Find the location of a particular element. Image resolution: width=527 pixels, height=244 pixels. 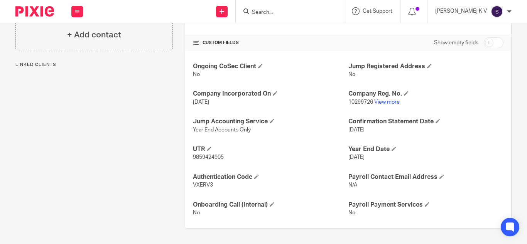

h4: Jump Accounting Service is located at coordinates (271, 122).